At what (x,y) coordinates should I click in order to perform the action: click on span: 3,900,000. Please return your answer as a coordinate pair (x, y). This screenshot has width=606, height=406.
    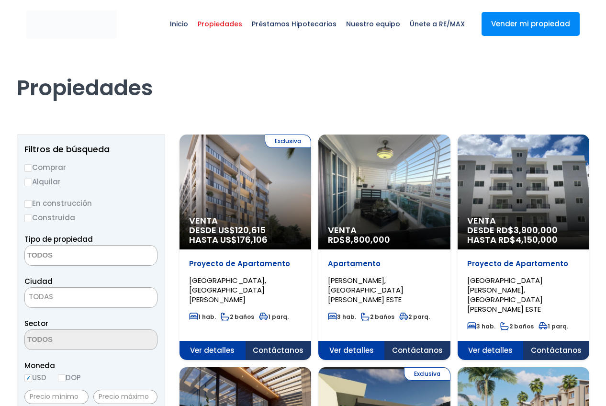
    Looking at the image, I should click on (536, 230).